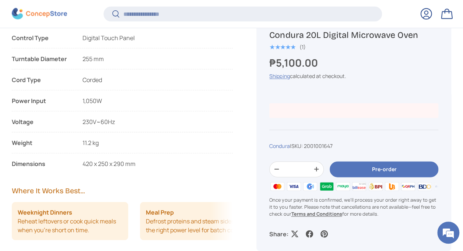  I want to click on a: Condura, so click(279, 145).